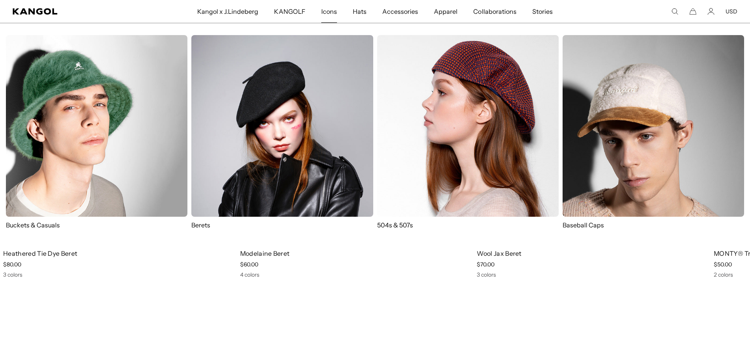  What do you see at coordinates (468, 225) in the screenshot?
I see `p: 504s & 507s` at bounding box center [468, 225].